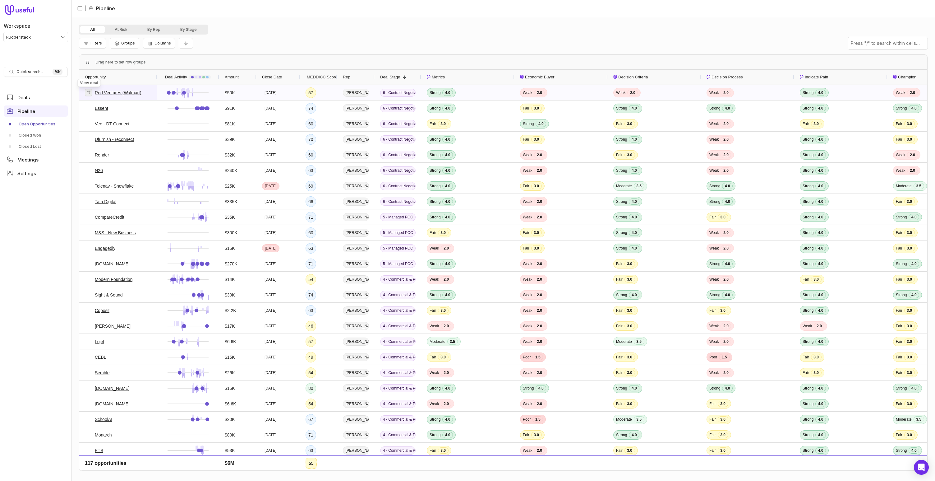 This screenshot has height=481, width=935. Describe the element at coordinates (311, 279) in the screenshot. I see `div: 54` at that location.